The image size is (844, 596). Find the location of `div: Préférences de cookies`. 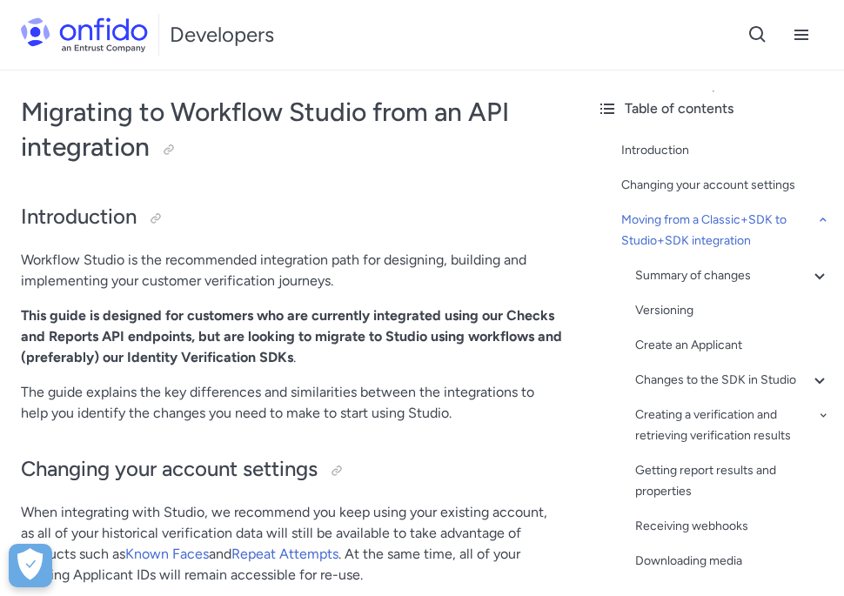

div: Préférences de cookies is located at coordinates (30, 566).